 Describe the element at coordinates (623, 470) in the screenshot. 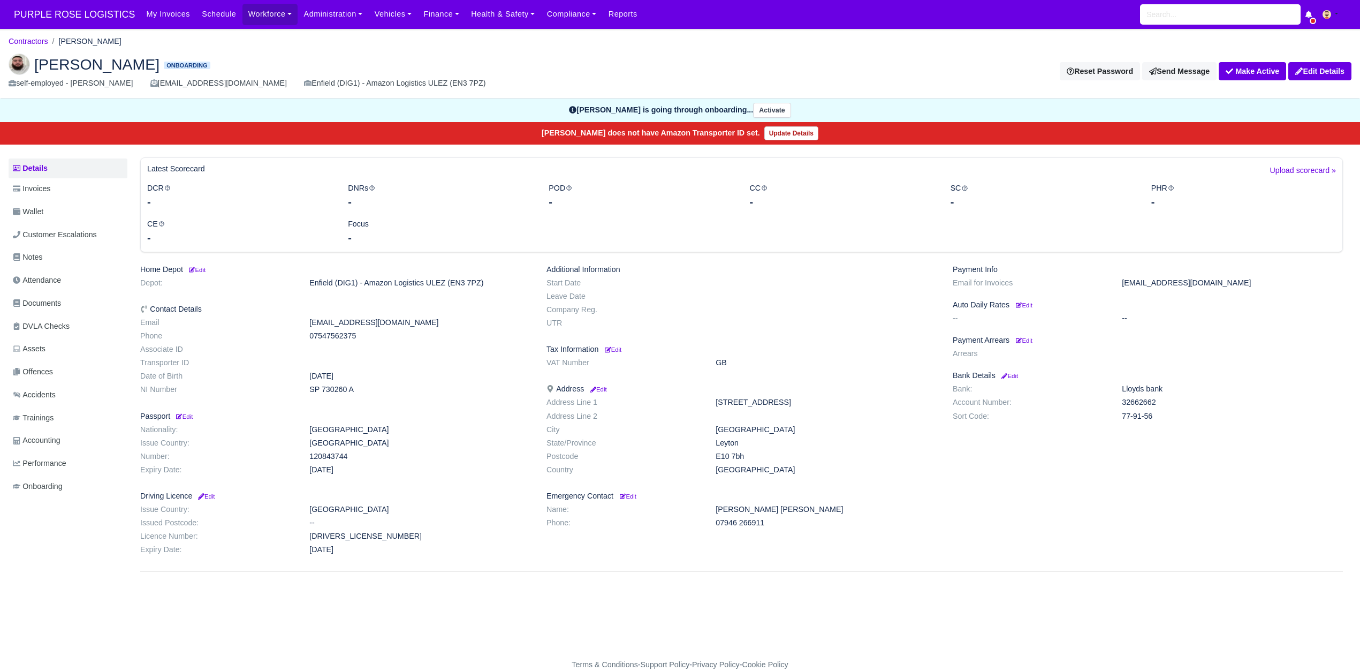

I see `dt: Country` at that location.